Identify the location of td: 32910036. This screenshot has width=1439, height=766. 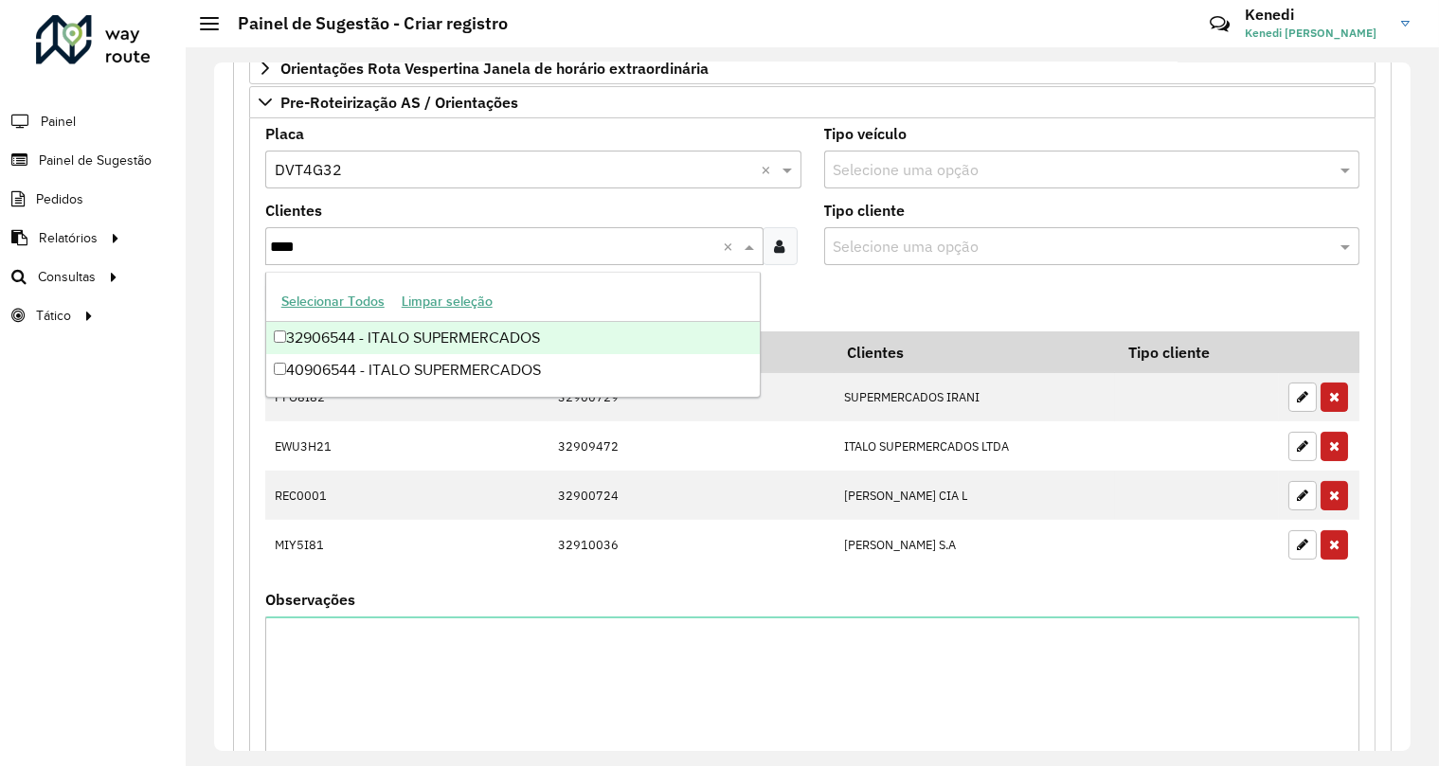
(690, 545).